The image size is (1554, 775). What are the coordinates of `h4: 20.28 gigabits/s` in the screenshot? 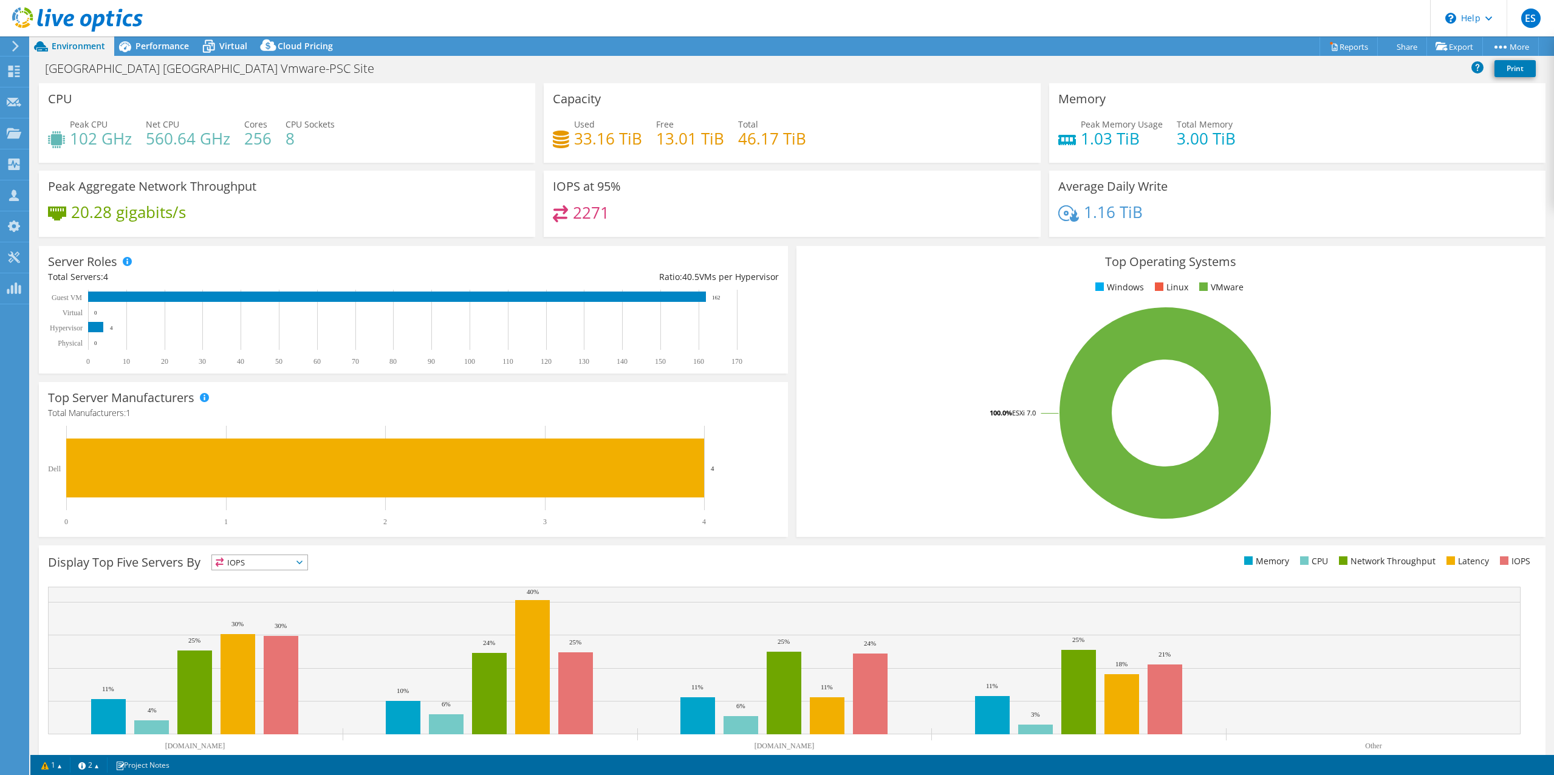 It's located at (128, 212).